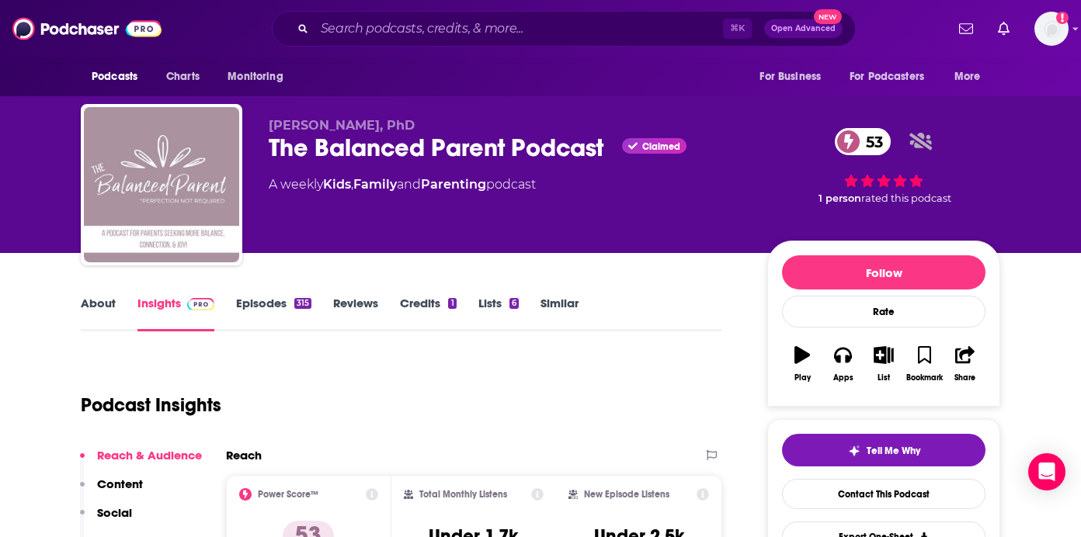  I want to click on span: Logged in as megcassidy, so click(1051, 29).